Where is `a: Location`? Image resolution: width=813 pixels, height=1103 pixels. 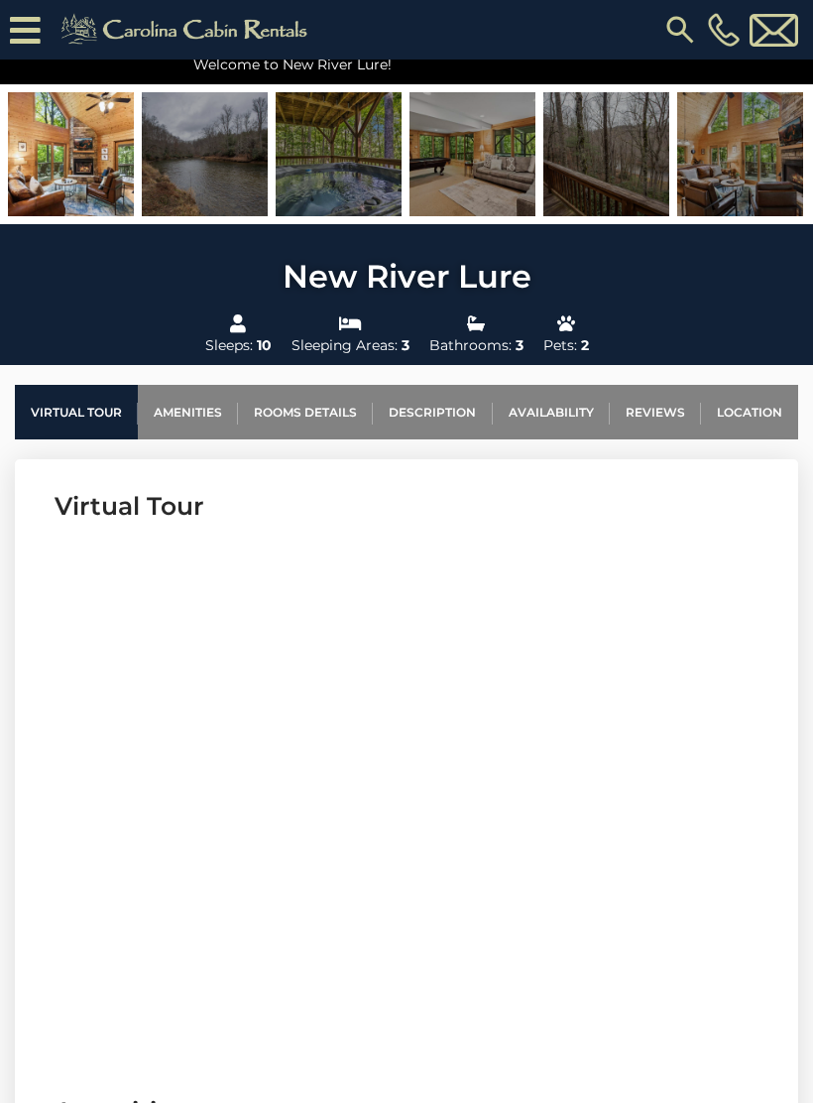
a: Location is located at coordinates (750, 412).